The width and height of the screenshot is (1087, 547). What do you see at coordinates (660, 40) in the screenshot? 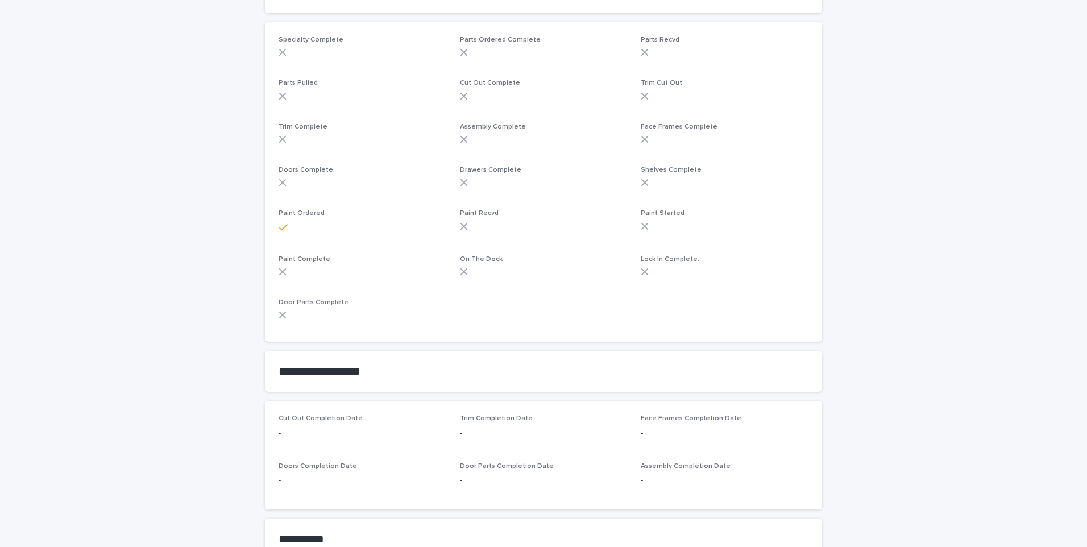
I see `span: Parts Recvd` at bounding box center [660, 40].